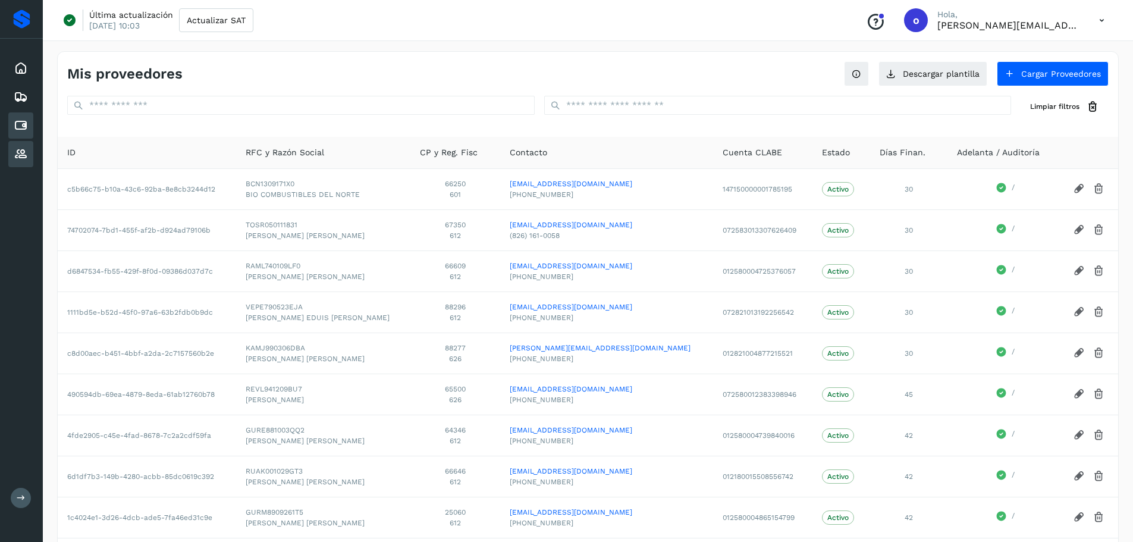 The width and height of the screenshot is (1133, 542). I want to click on span: TOSR050111831, so click(323, 225).